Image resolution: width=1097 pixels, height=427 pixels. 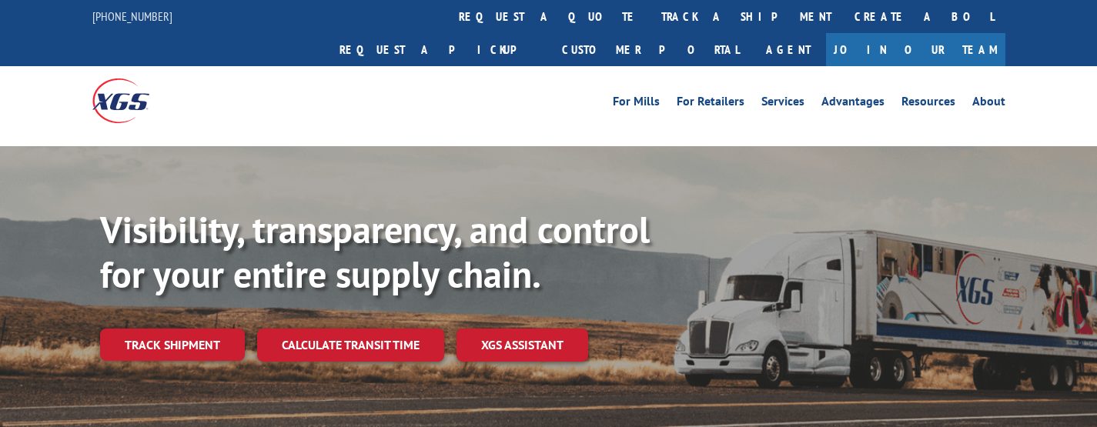 What do you see at coordinates (989, 104) in the screenshot?
I see `a: About` at bounding box center [989, 104].